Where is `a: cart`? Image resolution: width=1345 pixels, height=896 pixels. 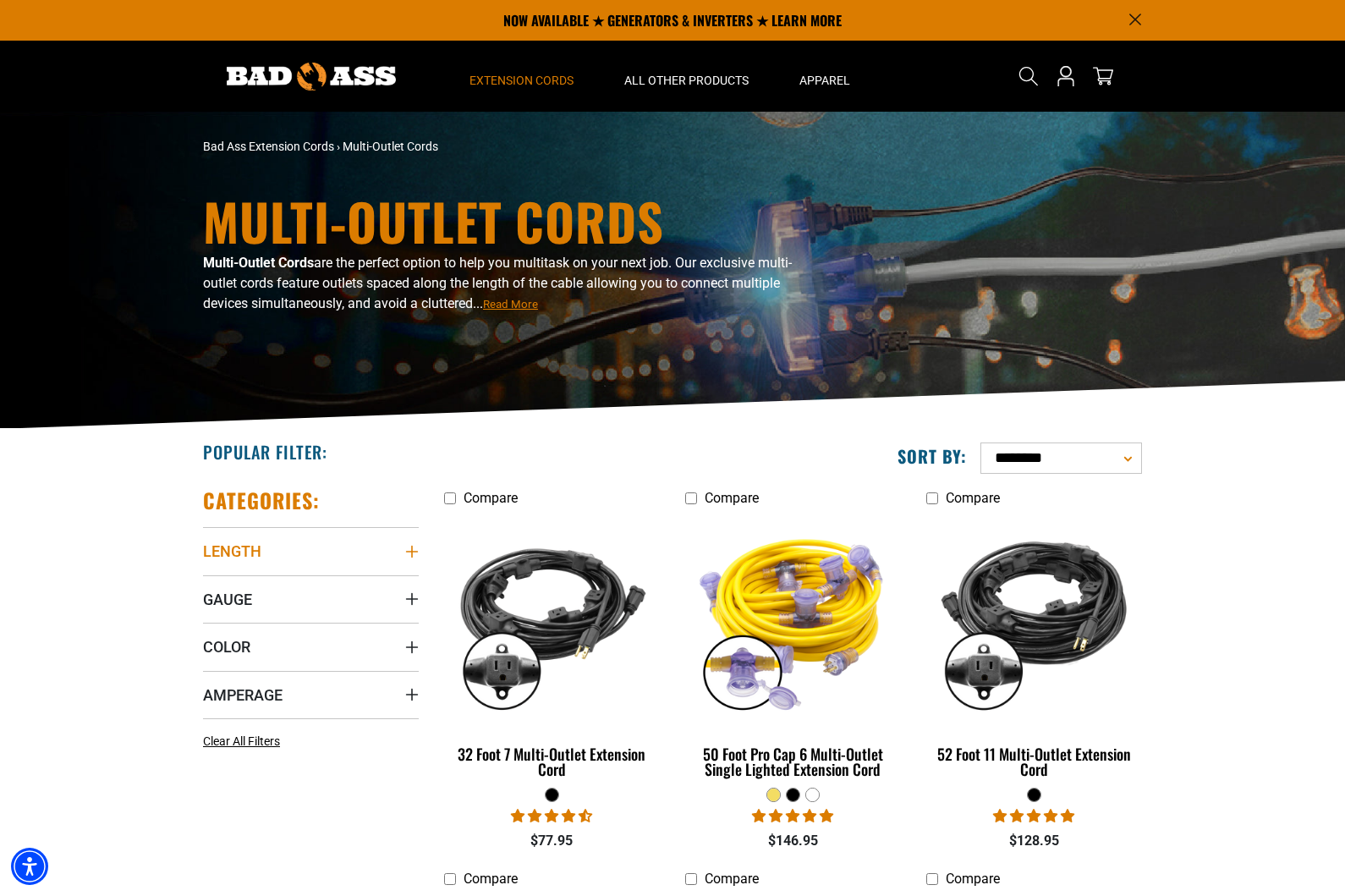
a: cart is located at coordinates (1103, 76).